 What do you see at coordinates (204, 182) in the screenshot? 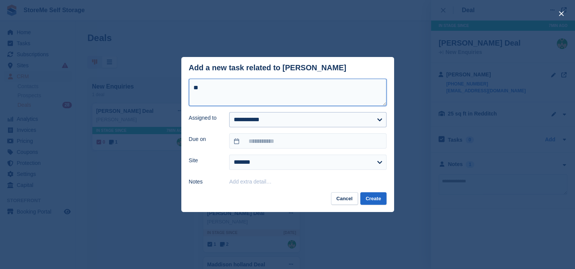
I see `label: Notes` at bounding box center [204, 182].